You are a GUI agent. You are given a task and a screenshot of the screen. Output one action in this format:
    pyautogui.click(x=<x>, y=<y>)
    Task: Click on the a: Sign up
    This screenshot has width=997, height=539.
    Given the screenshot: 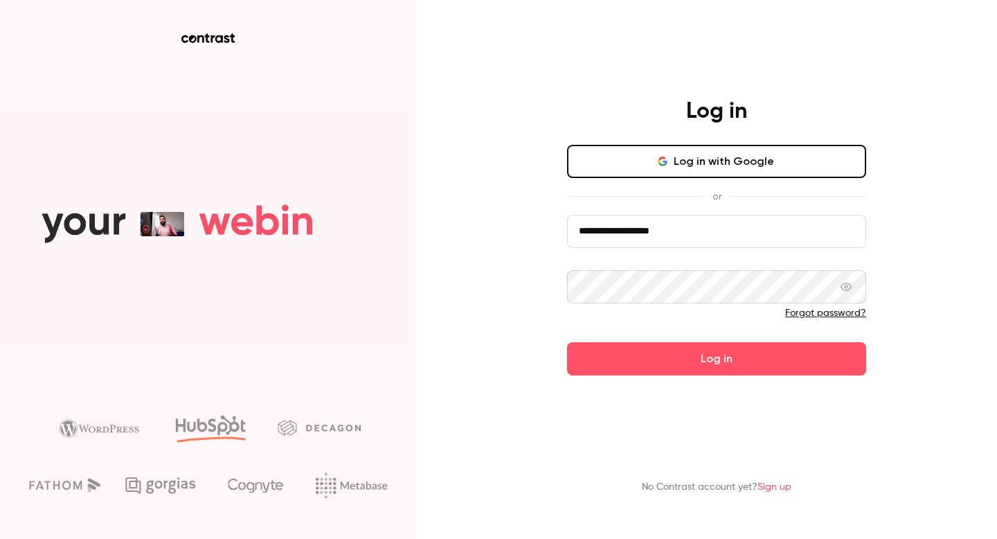 What is the action you would take?
    pyautogui.click(x=774, y=487)
    